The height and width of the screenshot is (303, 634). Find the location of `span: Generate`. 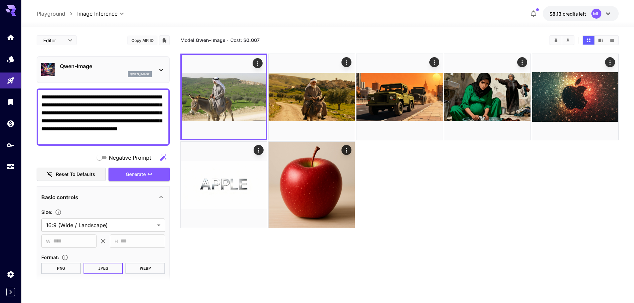

span: Generate is located at coordinates (136, 174).